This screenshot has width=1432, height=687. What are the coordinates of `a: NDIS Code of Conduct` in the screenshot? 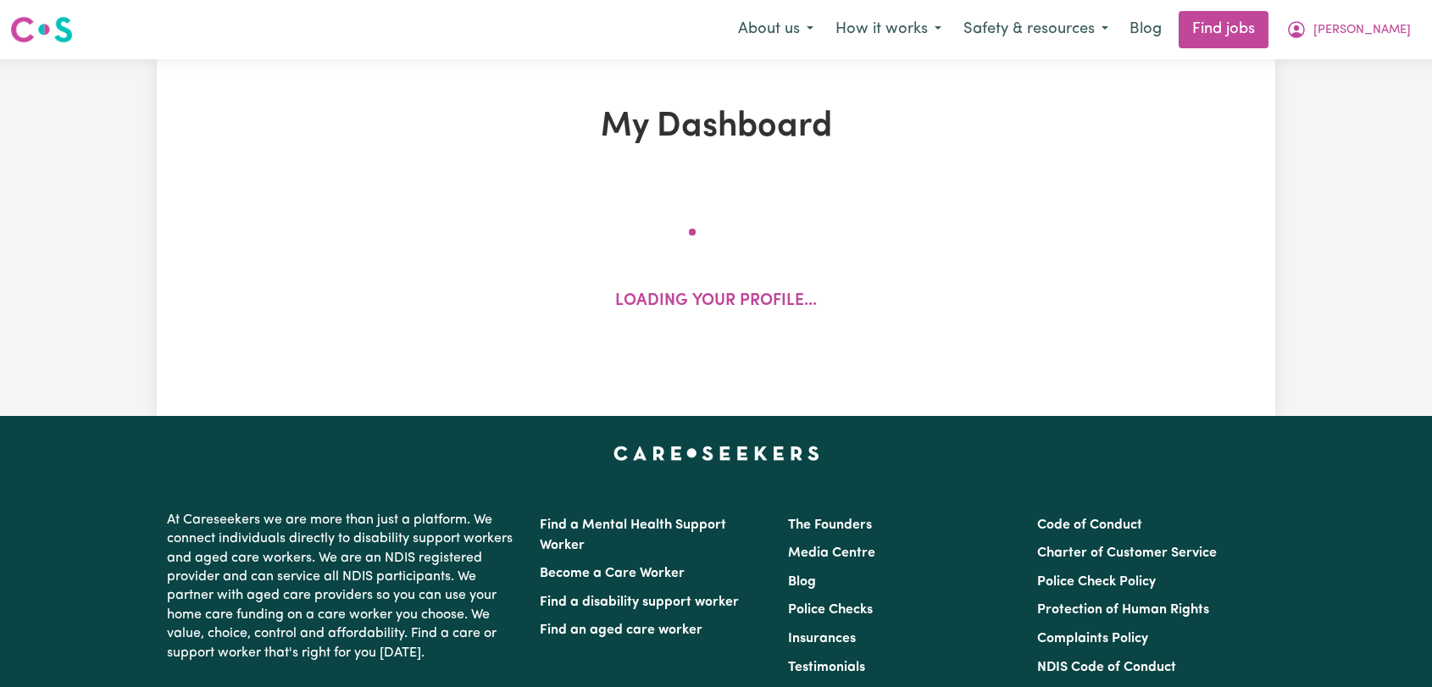 It's located at (1107, 668).